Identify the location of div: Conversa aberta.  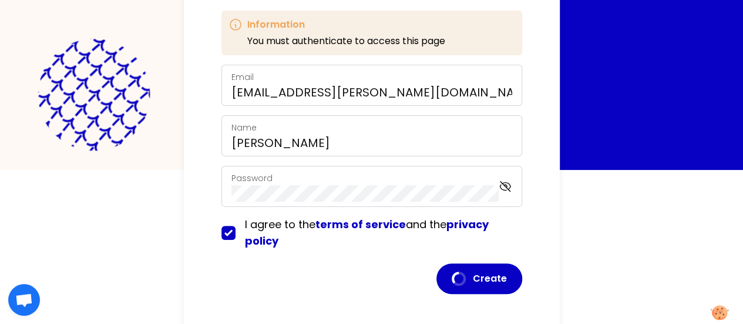
(24, 300).